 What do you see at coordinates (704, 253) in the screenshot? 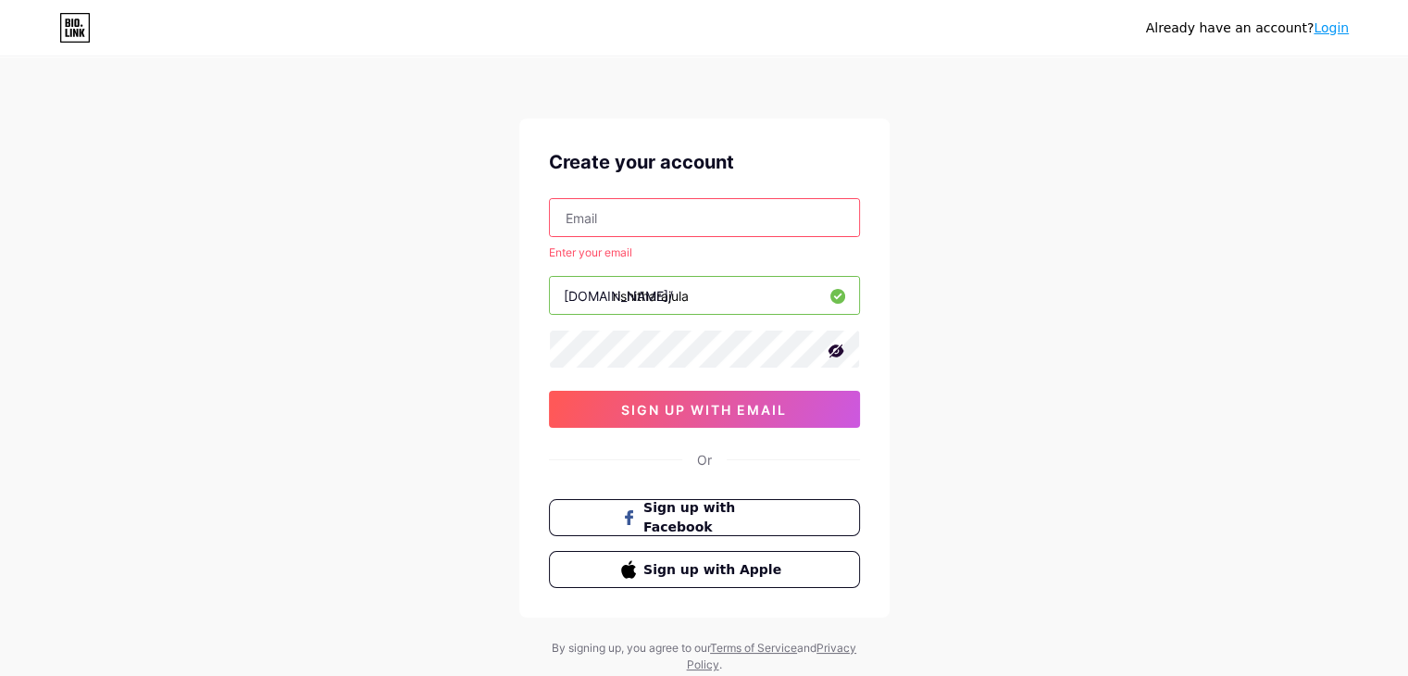
I see `div: Enter your email` at bounding box center [704, 253].